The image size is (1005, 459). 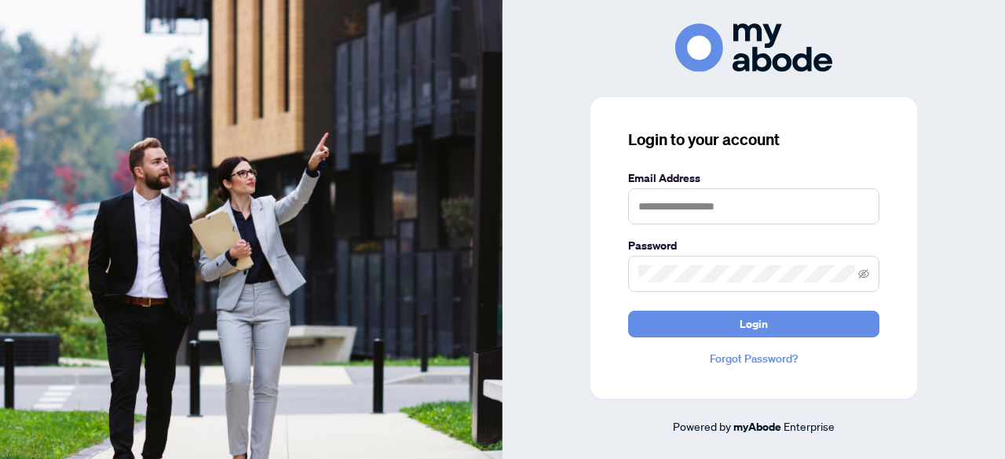 I want to click on button: Login, so click(x=754, y=324).